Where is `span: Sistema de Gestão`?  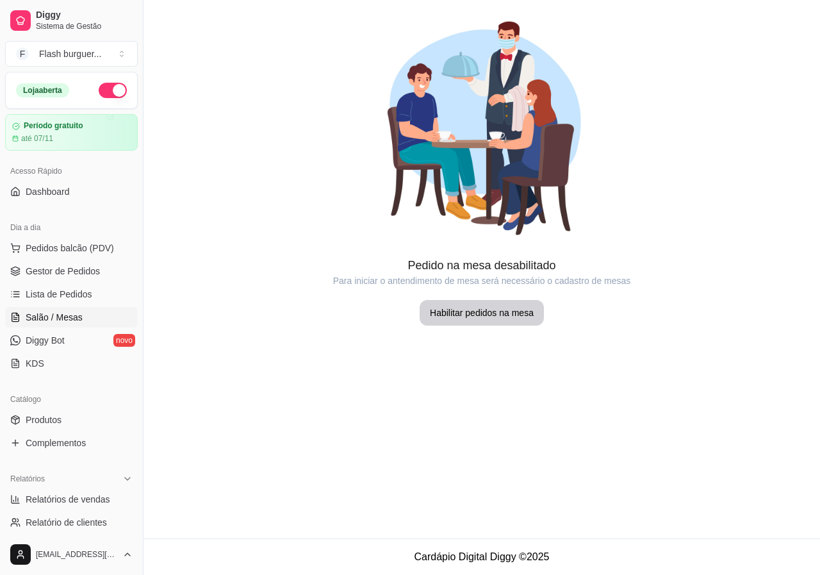
span: Sistema de Gestão is located at coordinates (84, 26).